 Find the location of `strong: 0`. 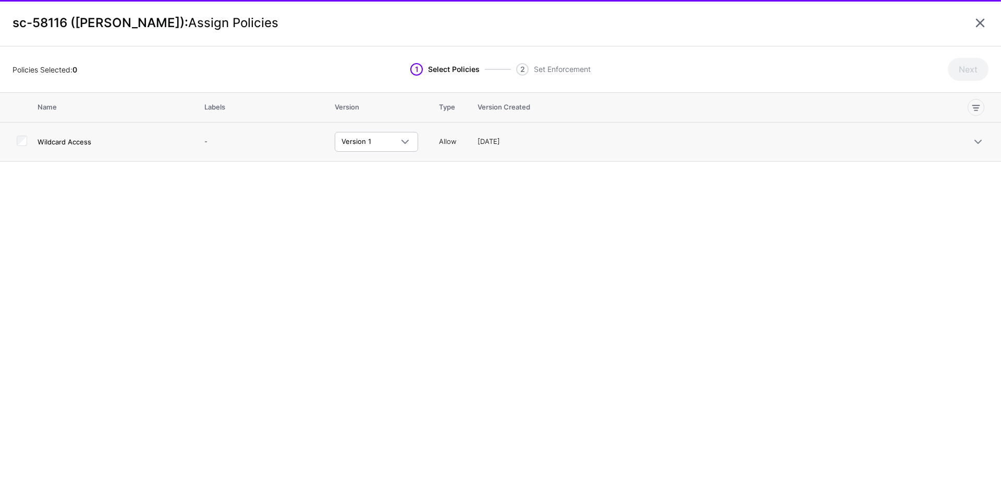

strong: 0 is located at coordinates (75, 69).